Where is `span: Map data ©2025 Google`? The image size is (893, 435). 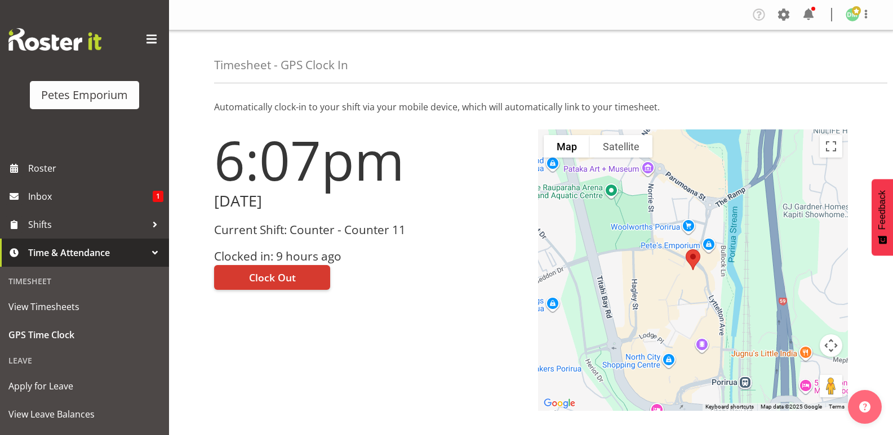 span: Map data ©2025 Google is located at coordinates (791, 407).